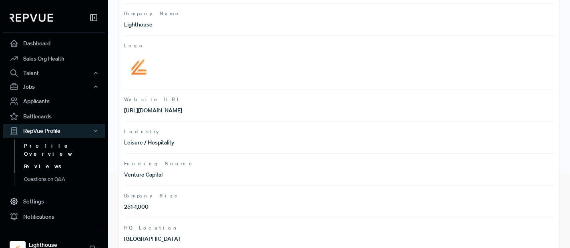 This screenshot has width=570, height=248. Describe the element at coordinates (339, 163) in the screenshot. I see `span: Funding Source` at that location.